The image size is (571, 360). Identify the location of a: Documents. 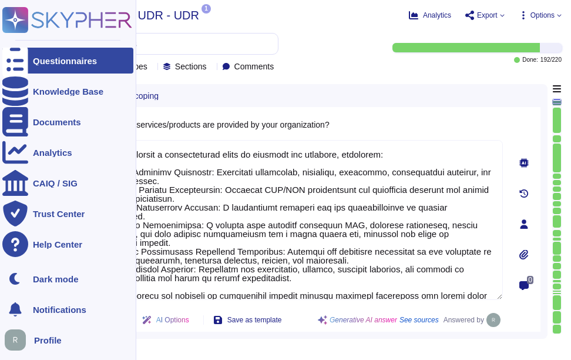
(68, 122).